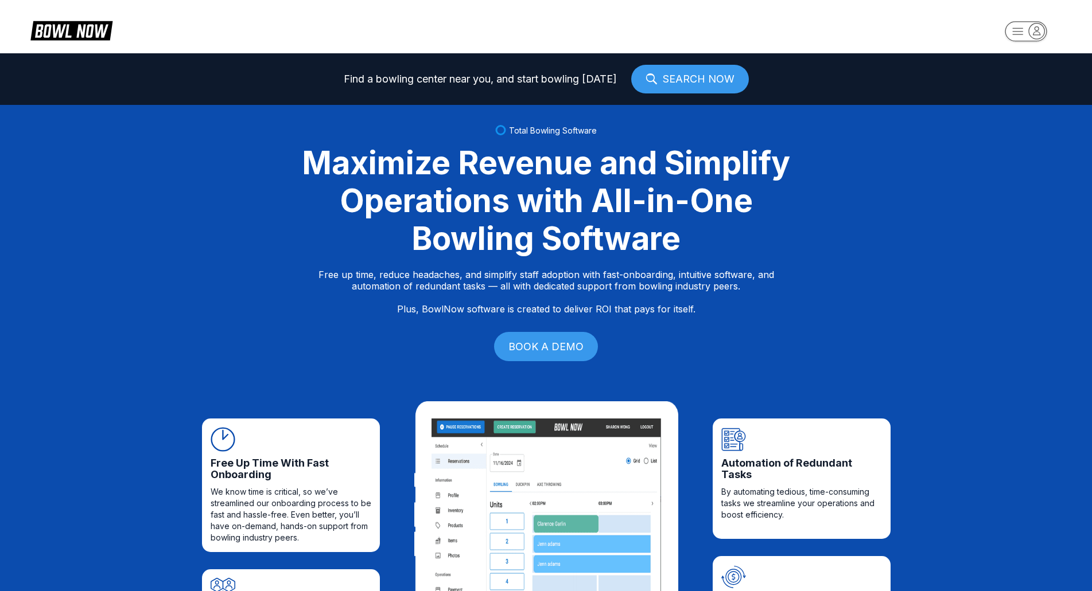 This screenshot has height=591, width=1092. What do you see at coordinates (546, 347) in the screenshot?
I see `a: BOOK A DEMO` at bounding box center [546, 347].